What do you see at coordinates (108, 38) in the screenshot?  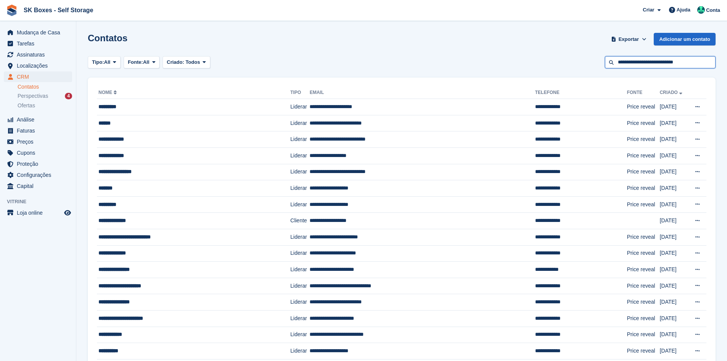 I see `h1: Contatos` at bounding box center [108, 38].